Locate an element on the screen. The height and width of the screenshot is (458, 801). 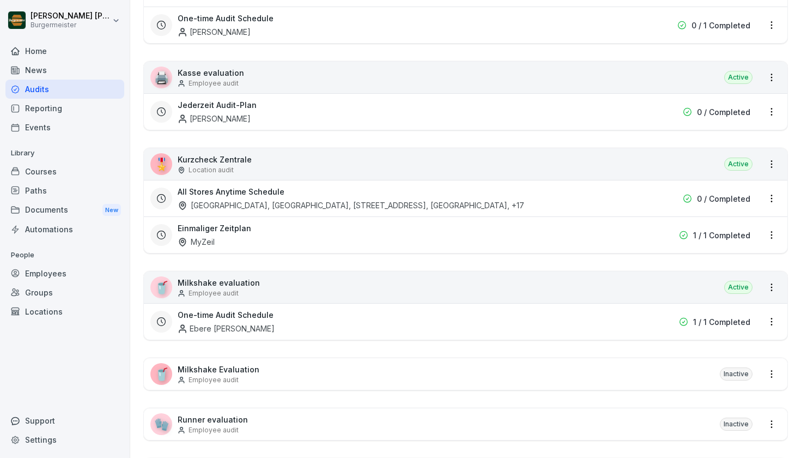
a: Employees is located at coordinates (65, 273).